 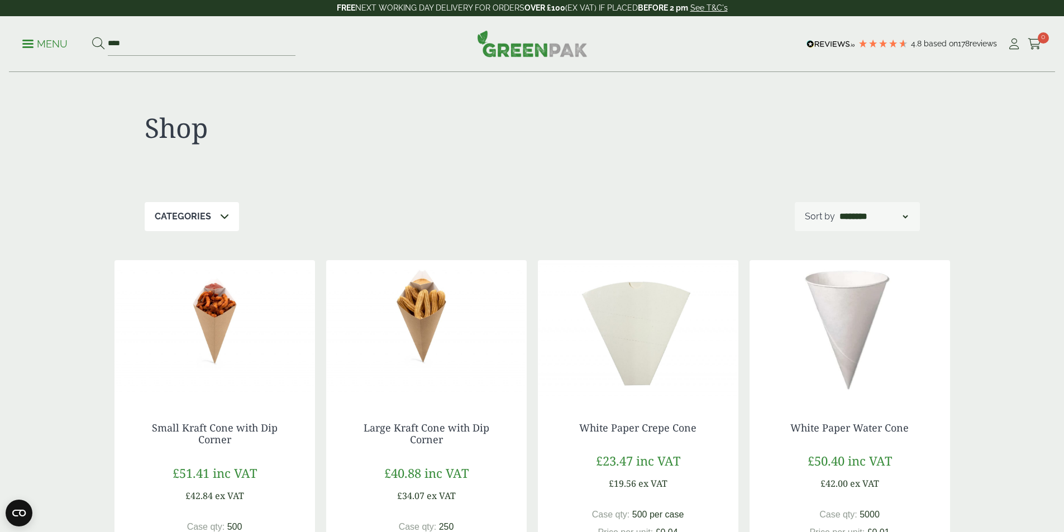 What do you see at coordinates (214, 434) in the screenshot?
I see `a: Small Kraft Cone with Dip Corner` at bounding box center [214, 434].